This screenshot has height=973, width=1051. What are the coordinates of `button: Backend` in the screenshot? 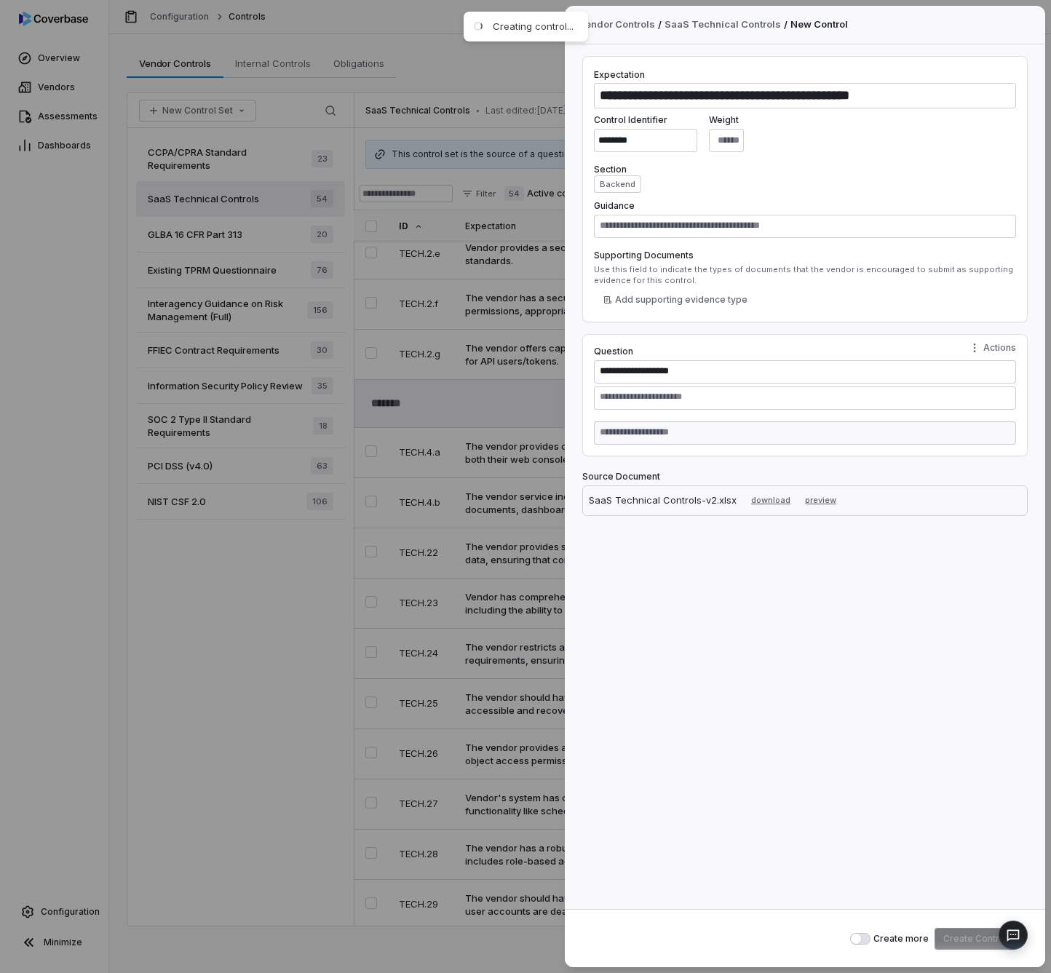 It's located at (617, 184).